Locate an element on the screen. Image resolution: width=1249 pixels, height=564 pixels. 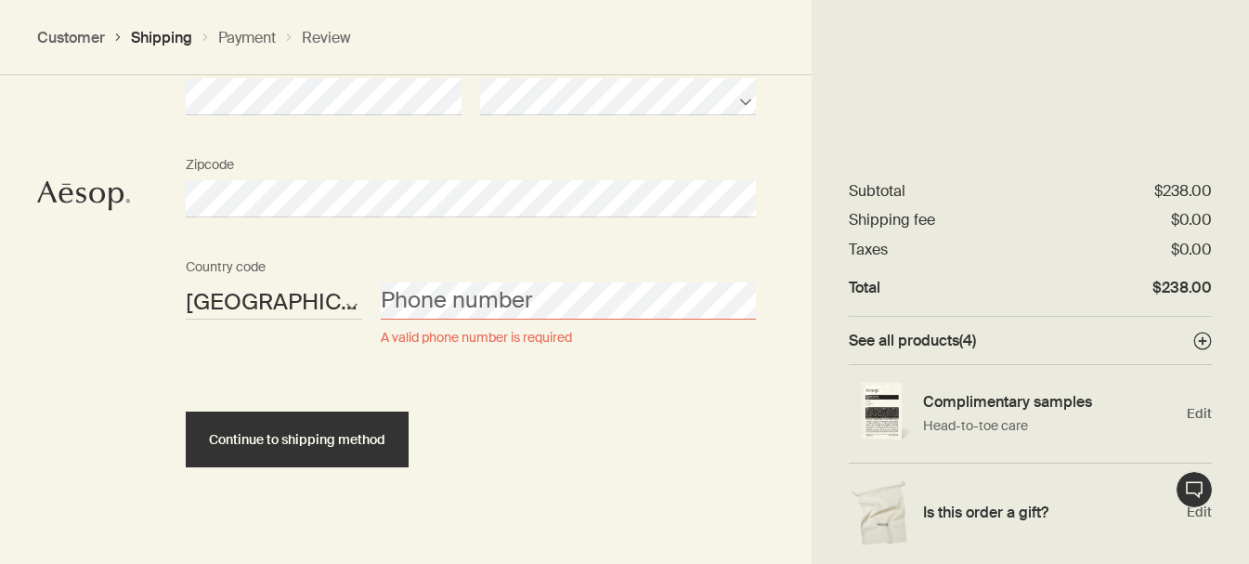
dt: Total is located at coordinates (865, 287).